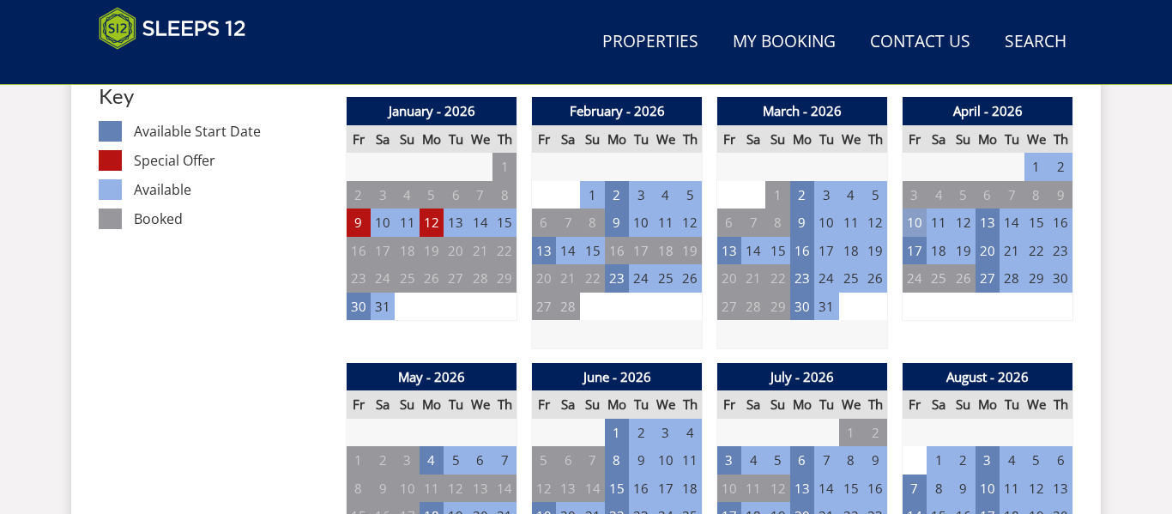  Describe the element at coordinates (826, 306) in the screenshot. I see `td: 31` at that location.